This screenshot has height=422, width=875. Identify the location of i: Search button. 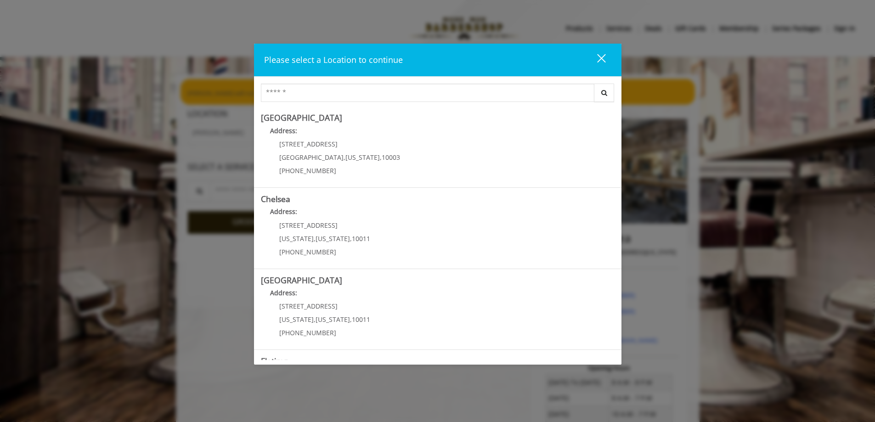
(604, 93).